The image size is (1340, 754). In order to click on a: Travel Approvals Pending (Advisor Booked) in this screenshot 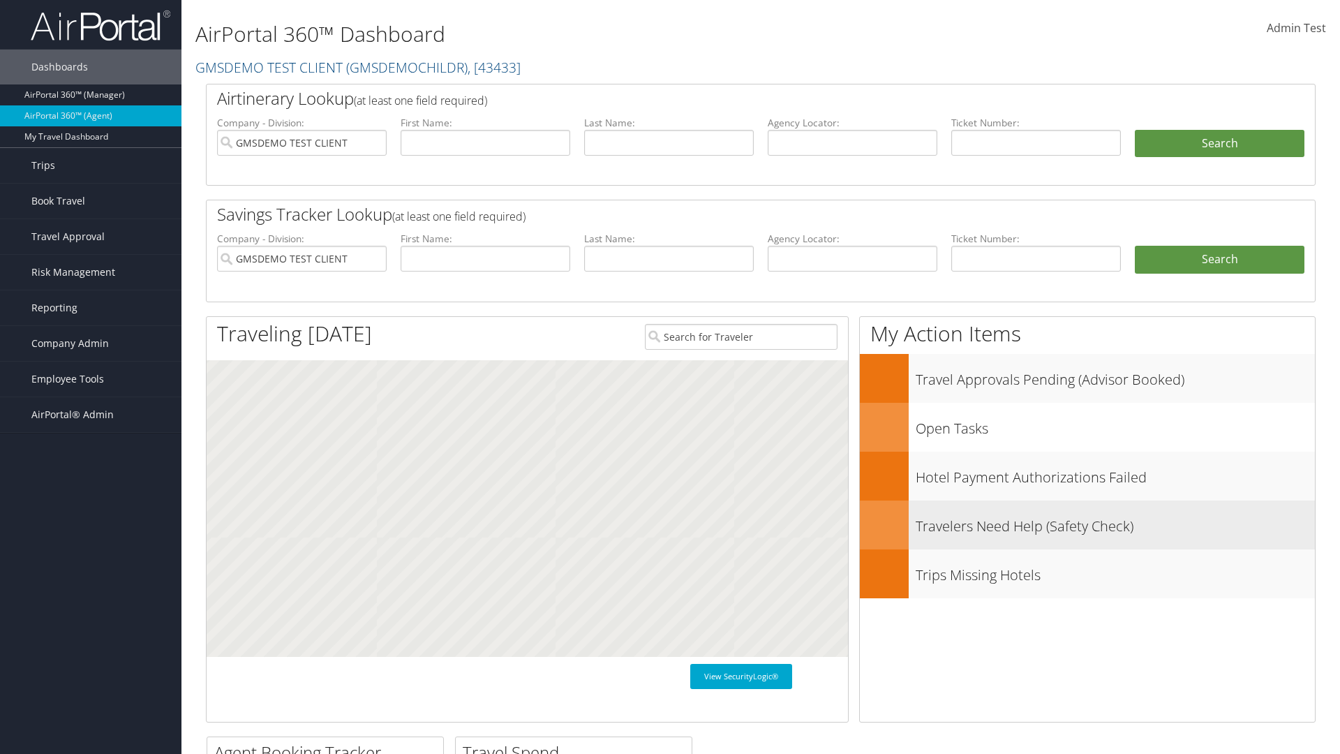, I will do `click(1087, 378)`.